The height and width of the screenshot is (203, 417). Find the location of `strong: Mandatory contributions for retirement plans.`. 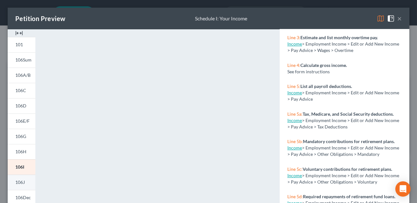

strong: Mandatory contributions for retirement plans. is located at coordinates (349, 141).